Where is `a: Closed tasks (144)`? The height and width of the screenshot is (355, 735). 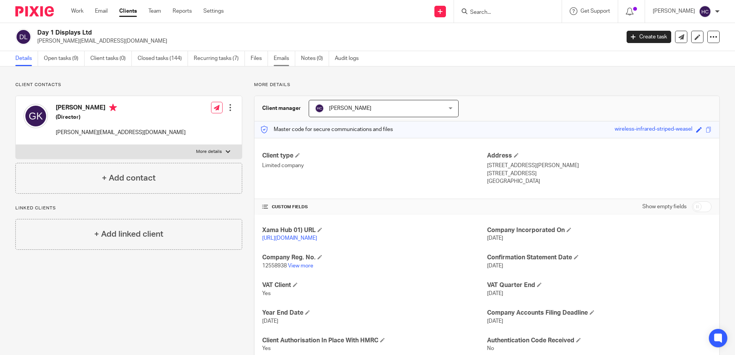
a: Closed tasks (144) is located at coordinates (163, 58).